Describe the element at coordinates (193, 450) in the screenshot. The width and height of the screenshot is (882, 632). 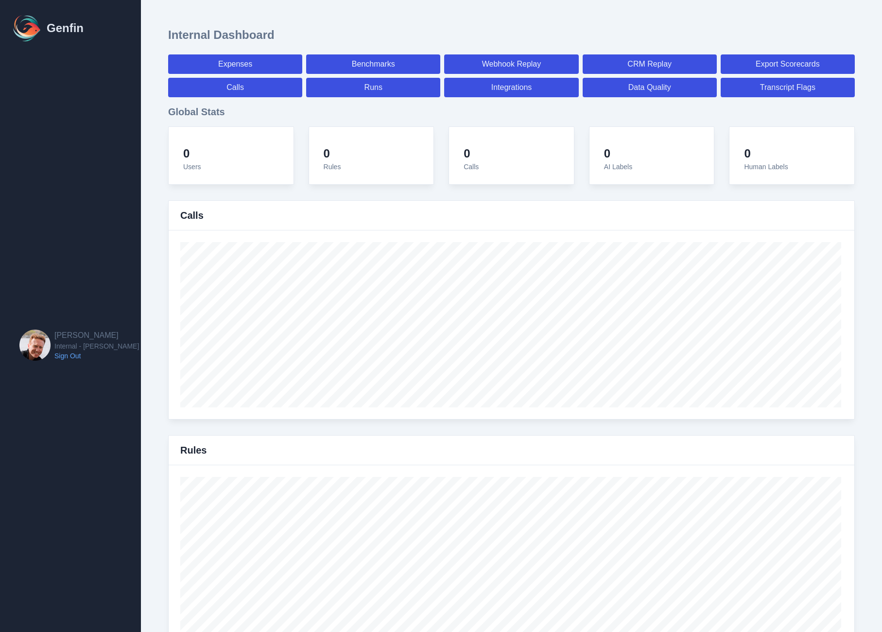
I see `h3: Rules` at that location.